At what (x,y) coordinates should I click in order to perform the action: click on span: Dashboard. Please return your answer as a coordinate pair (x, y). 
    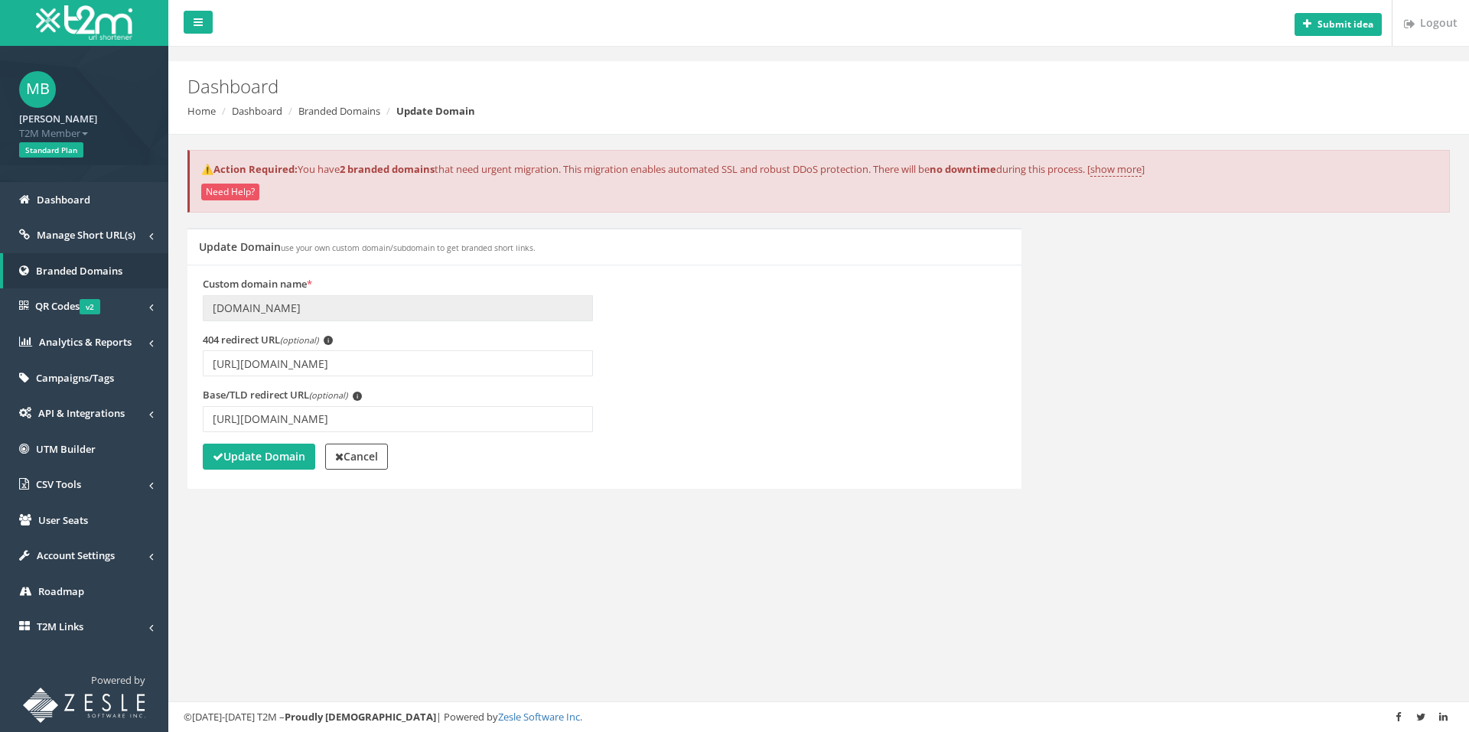
    Looking at the image, I should click on (64, 200).